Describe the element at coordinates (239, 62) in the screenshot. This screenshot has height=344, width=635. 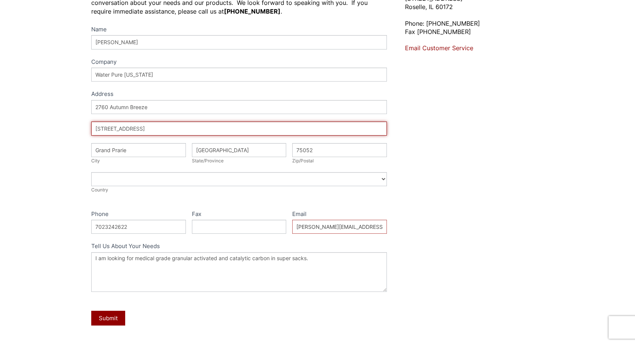
I see `label: Company` at that location.